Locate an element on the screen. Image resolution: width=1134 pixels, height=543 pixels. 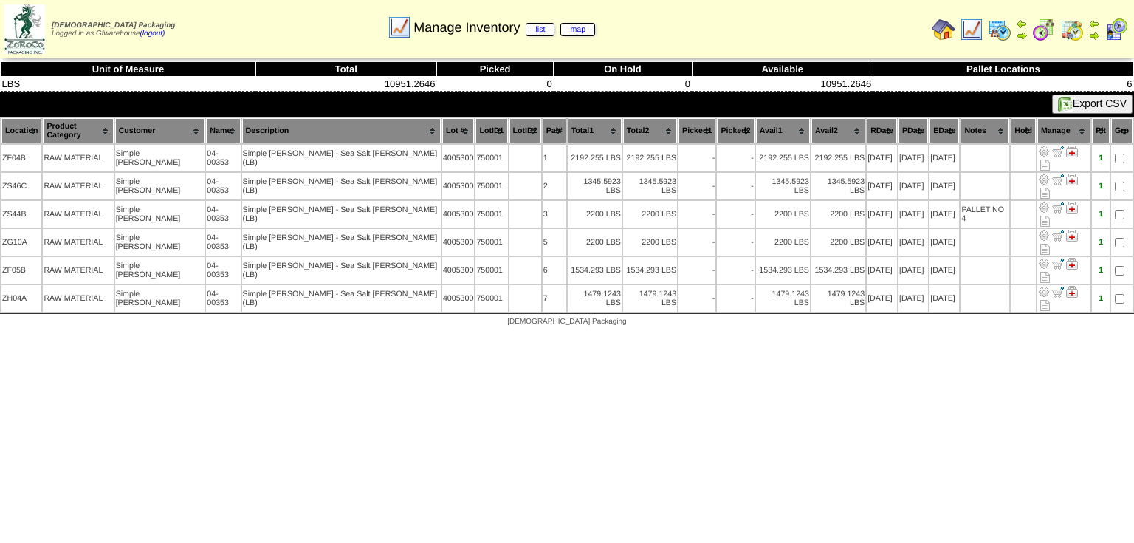
th: Plt is located at coordinates (1101, 131).